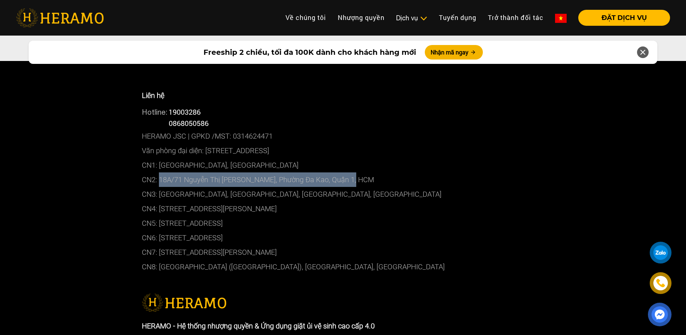 Image resolution: width=686 pixels, height=335 pixels. I want to click on button: ĐẶT DỊCH VỤ, so click(624, 18).